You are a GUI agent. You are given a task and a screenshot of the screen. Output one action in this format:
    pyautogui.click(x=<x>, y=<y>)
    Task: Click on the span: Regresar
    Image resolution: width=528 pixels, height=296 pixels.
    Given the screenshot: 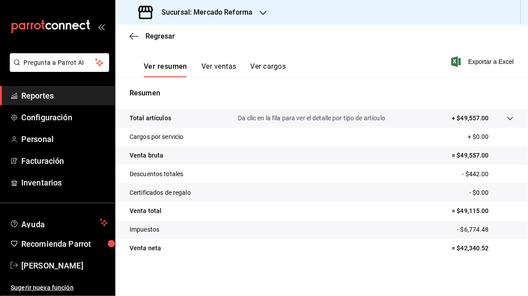 What is the action you would take?
    pyautogui.click(x=160, y=36)
    